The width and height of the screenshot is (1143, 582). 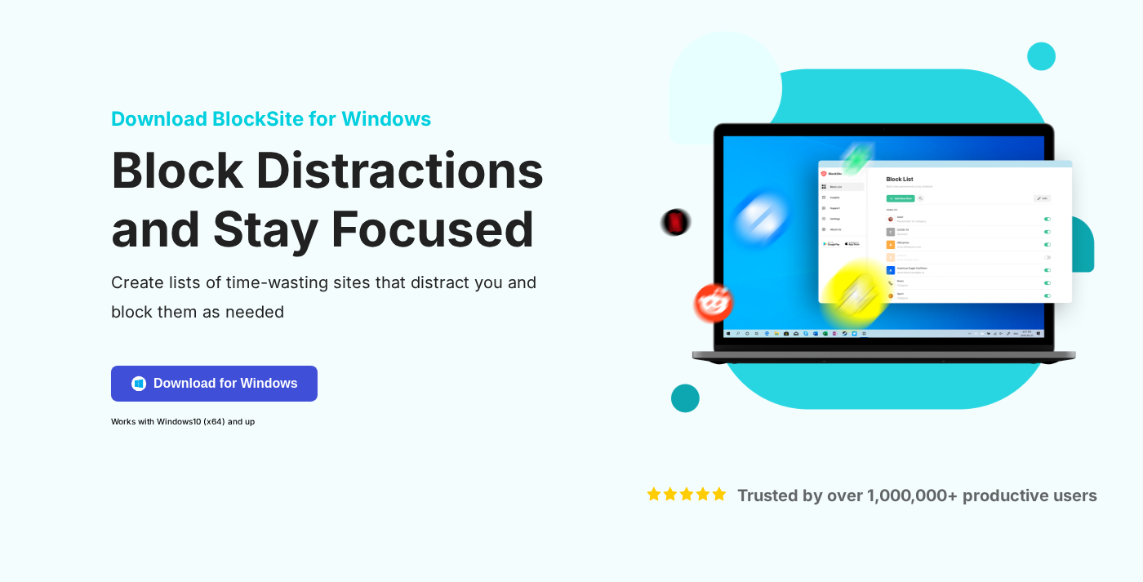 I want to click on div: Trusted by over 1,000,000+ productive users, so click(x=917, y=496).